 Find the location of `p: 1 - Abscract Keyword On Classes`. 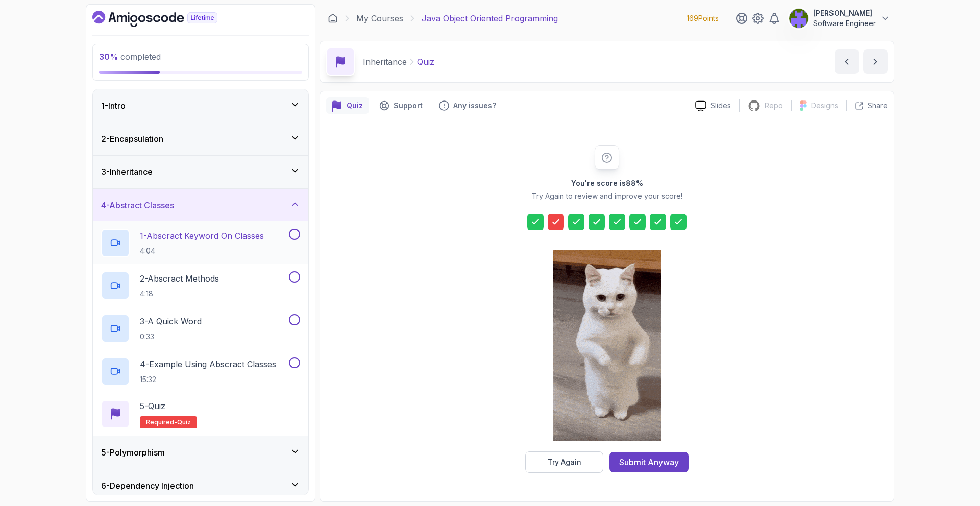

p: 1 - Abscract Keyword On Classes is located at coordinates (202, 236).